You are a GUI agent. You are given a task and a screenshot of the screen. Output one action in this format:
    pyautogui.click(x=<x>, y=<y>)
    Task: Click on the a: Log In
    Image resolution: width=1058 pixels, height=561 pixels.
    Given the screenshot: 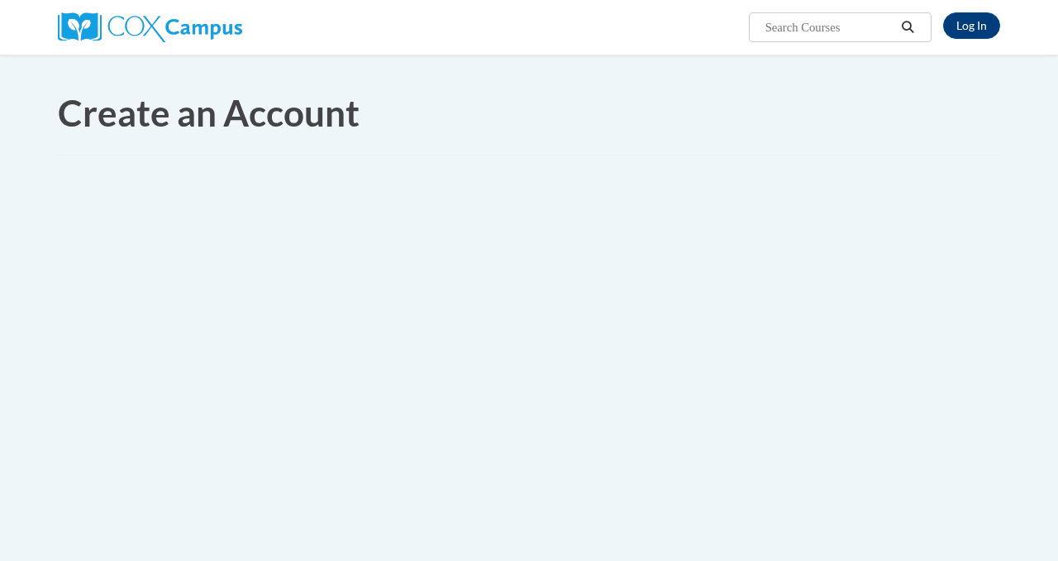 What is the action you would take?
    pyautogui.click(x=972, y=26)
    